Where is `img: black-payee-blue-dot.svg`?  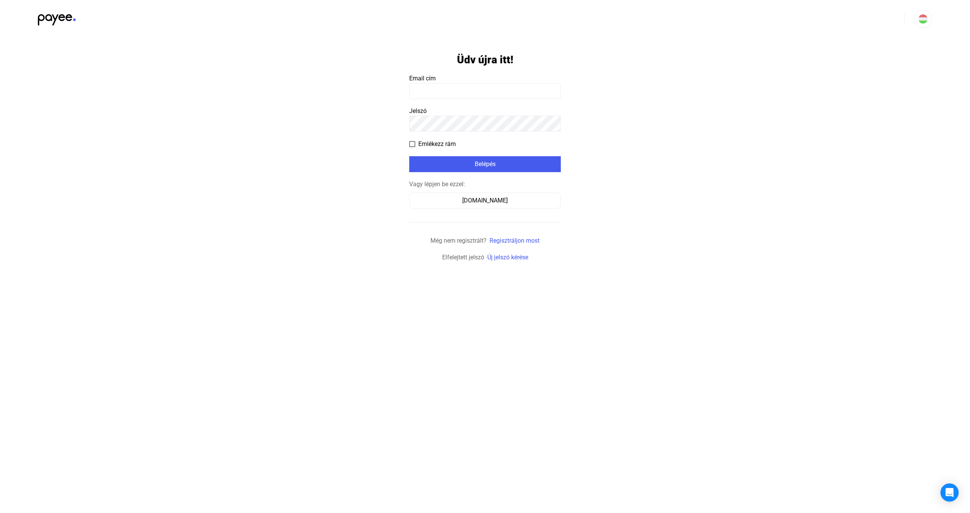
img: black-payee-blue-dot.svg is located at coordinates (57, 17).